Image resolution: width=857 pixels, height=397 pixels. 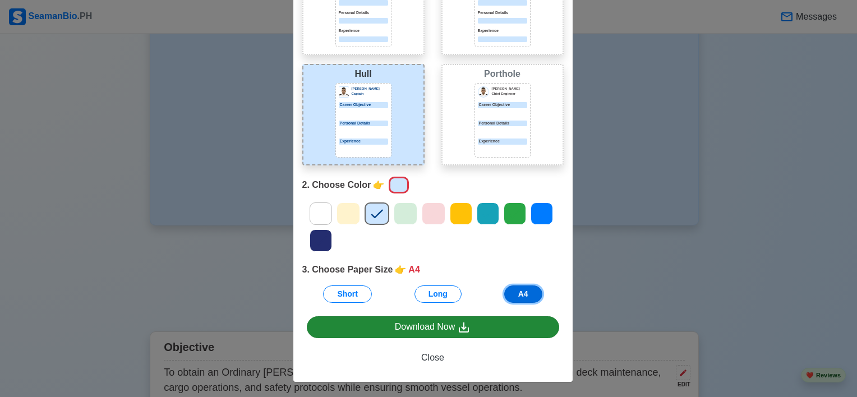 What do you see at coordinates (370, 94) in the screenshot?
I see `p: Captain` at bounding box center [370, 94].